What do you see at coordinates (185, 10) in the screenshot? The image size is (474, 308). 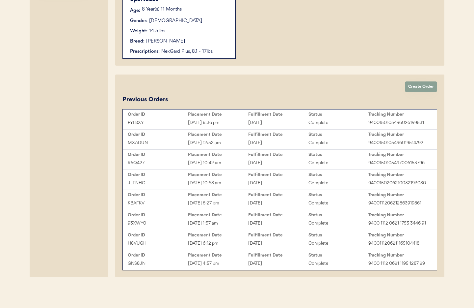 I see `p: 8 Year(s) 11 Months` at bounding box center [185, 10].